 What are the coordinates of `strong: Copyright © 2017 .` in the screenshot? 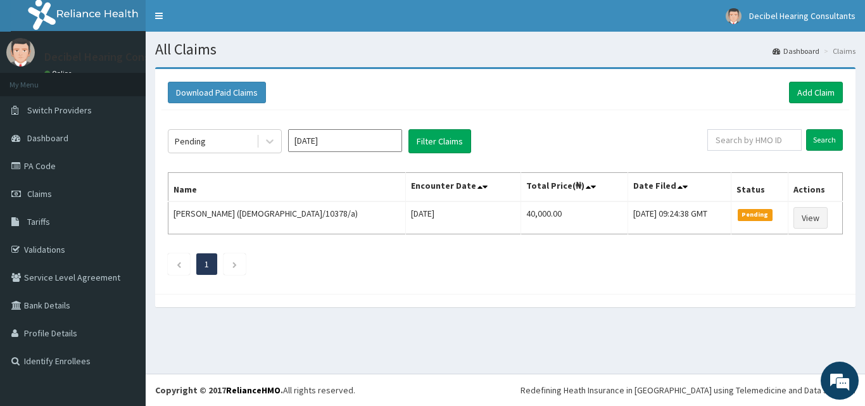 It's located at (219, 390).